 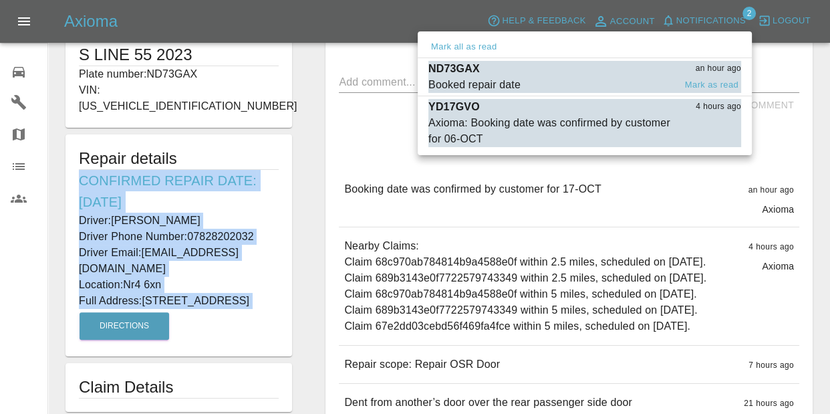 I want to click on span: an hour ago, so click(x=719, y=69).